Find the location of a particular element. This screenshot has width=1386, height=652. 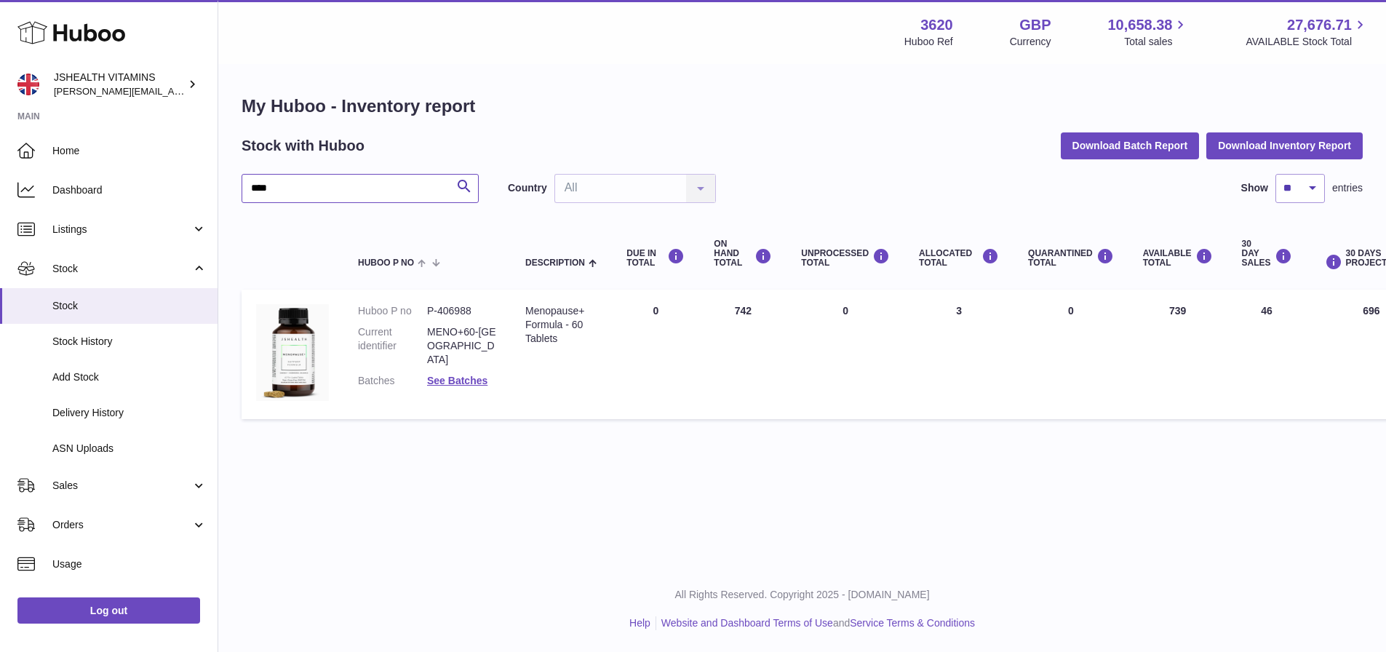

div: DUE IN TOTAL is located at coordinates (656, 258).